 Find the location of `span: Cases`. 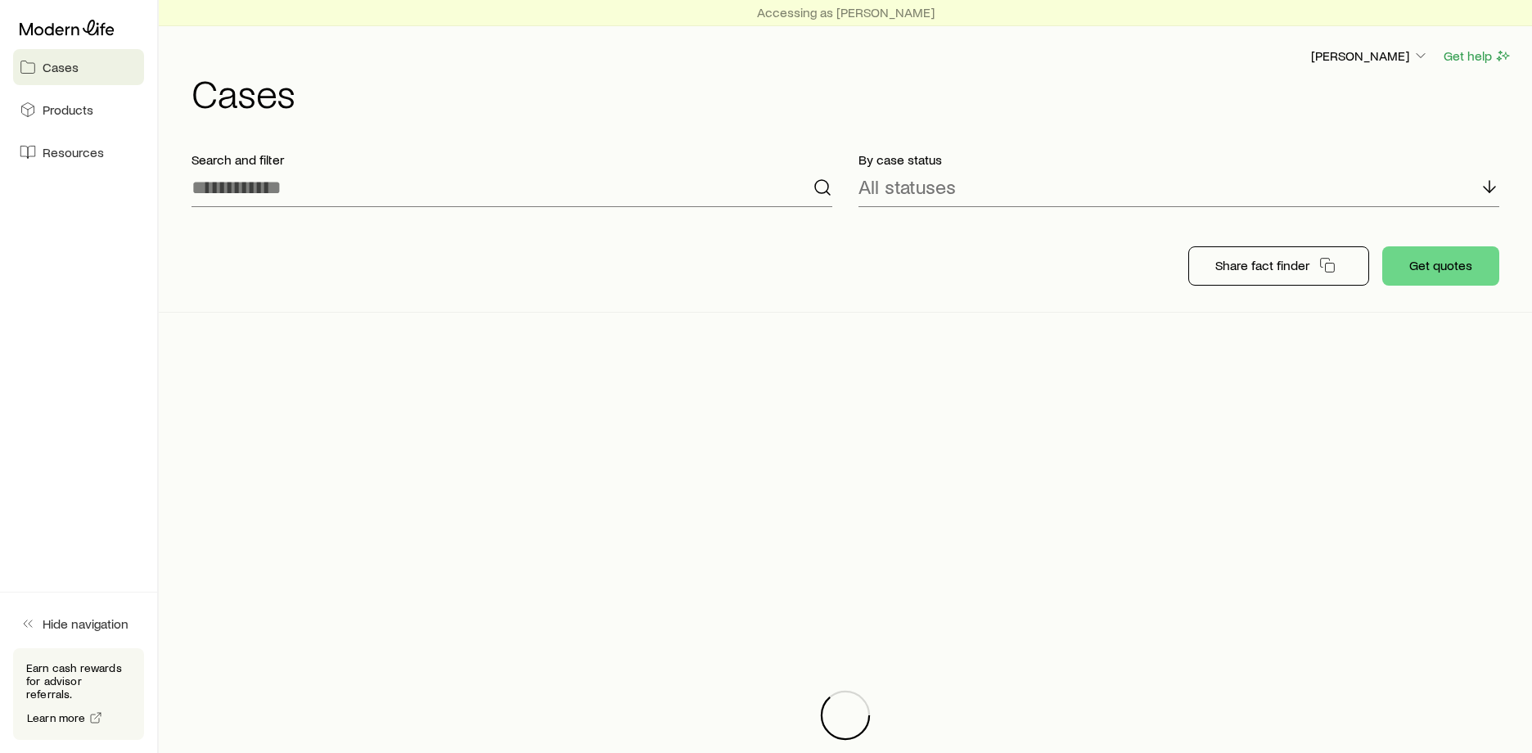

span: Cases is located at coordinates (61, 67).